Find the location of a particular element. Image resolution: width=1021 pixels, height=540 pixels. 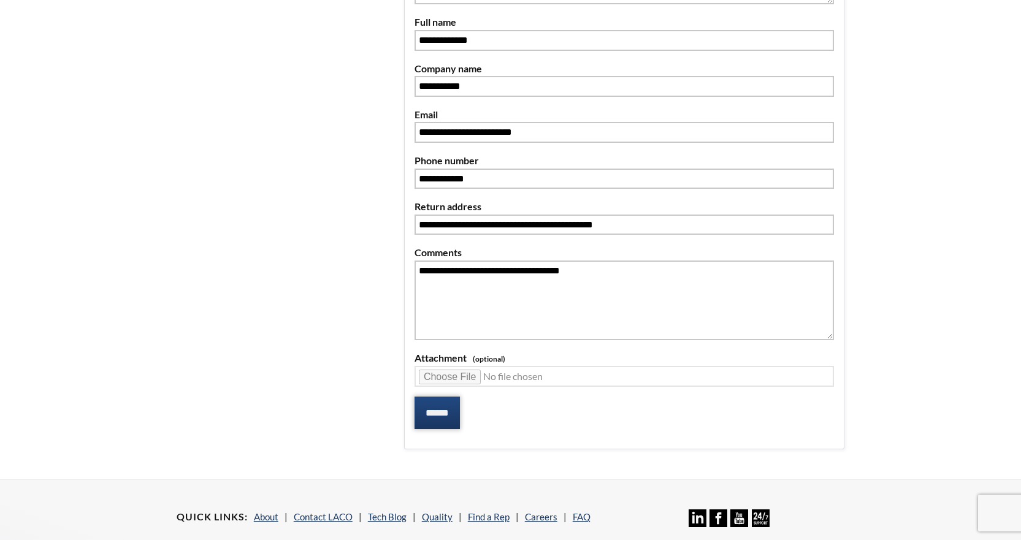

img: 24/7 Support Icon is located at coordinates (760, 518).